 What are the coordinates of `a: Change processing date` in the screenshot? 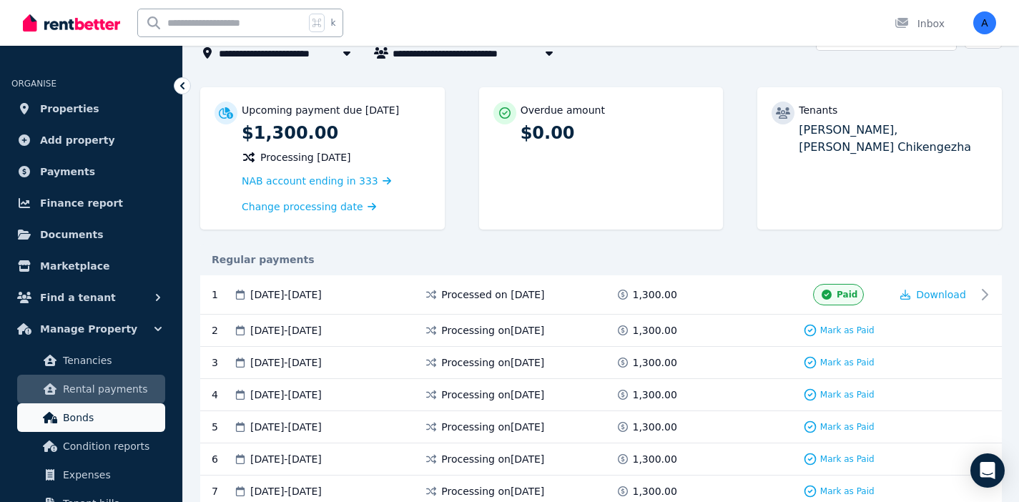 It's located at (309, 207).